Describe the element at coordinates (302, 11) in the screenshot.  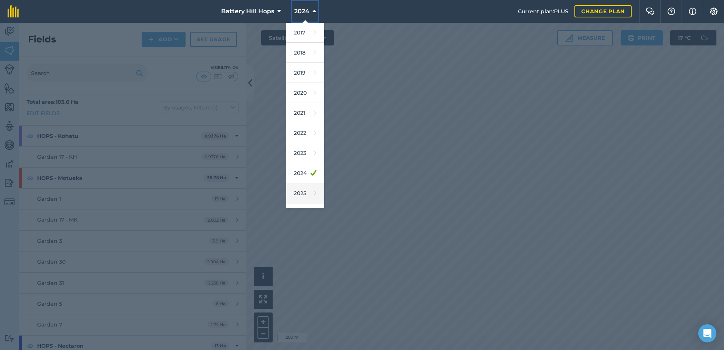
I see `span: 2024` at that location.